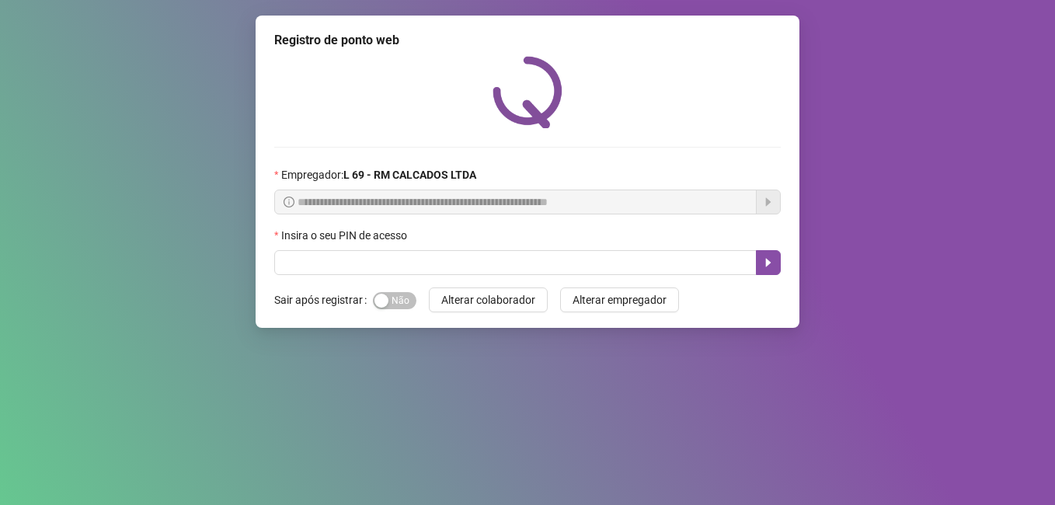 This screenshot has height=505, width=1055. I want to click on div: Registro de ponto web, so click(527, 40).